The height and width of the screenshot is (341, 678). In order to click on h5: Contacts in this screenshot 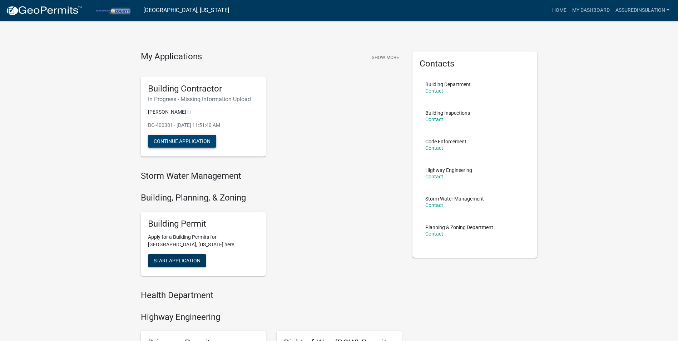, I will do `click(475, 64)`.